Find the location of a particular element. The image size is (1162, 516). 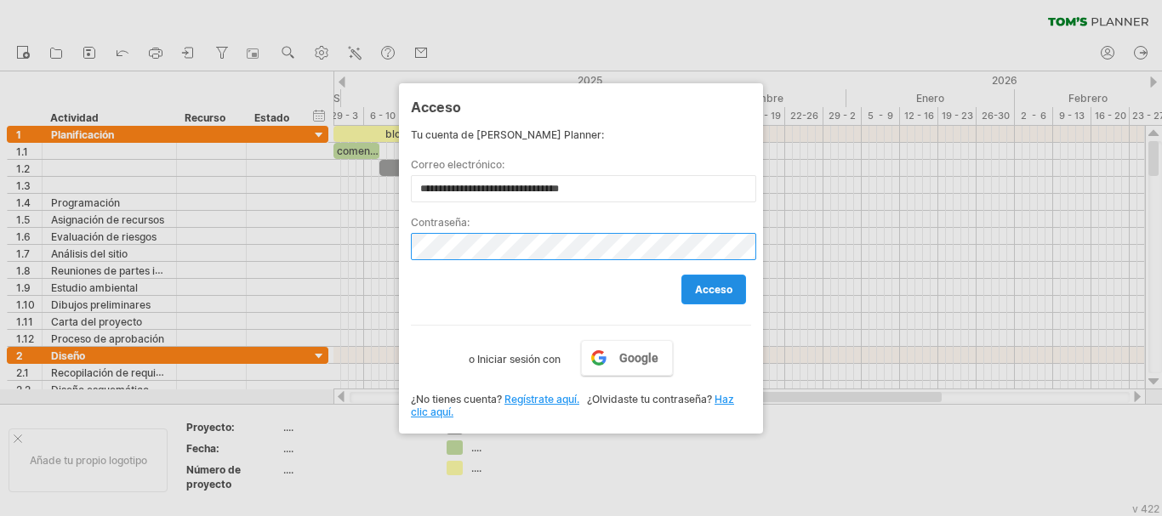

font: Google is located at coordinates (639, 358).